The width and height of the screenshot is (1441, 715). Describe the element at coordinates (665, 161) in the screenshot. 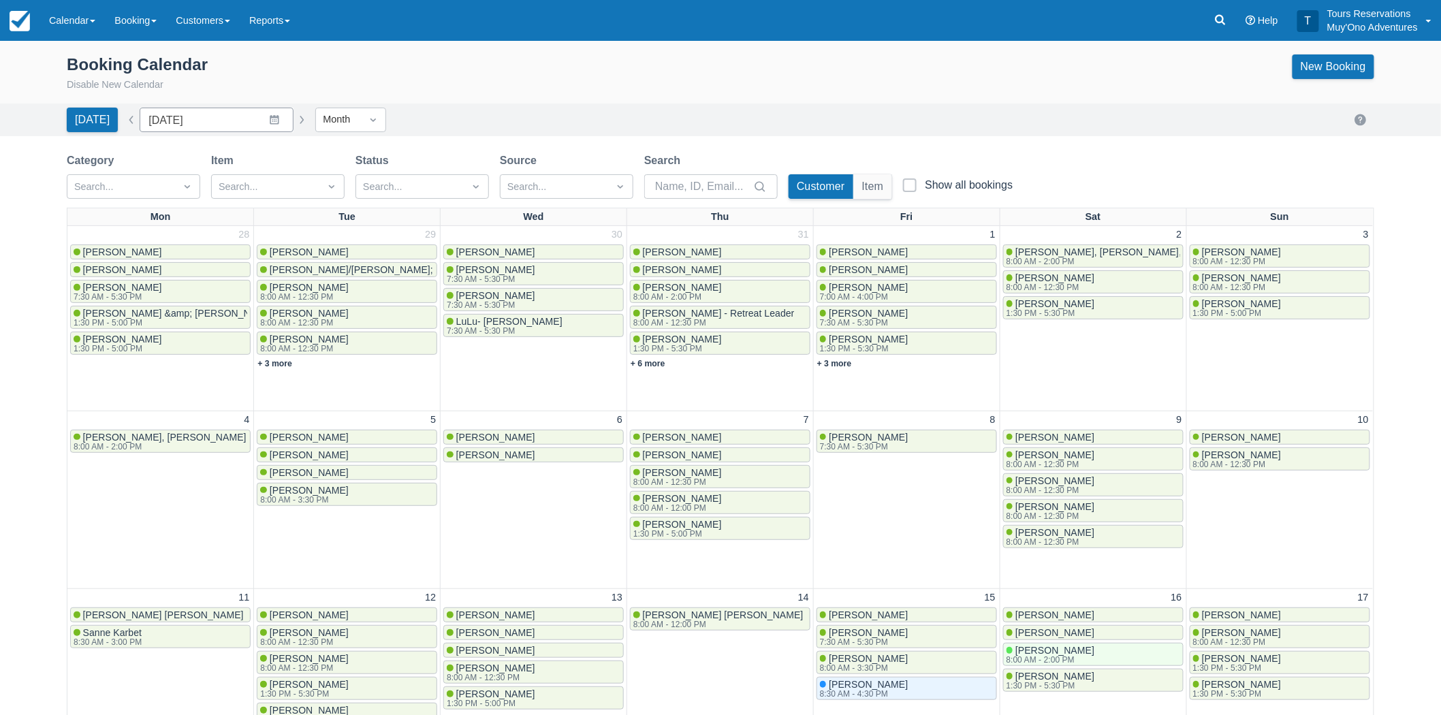

I see `label: Search` at that location.